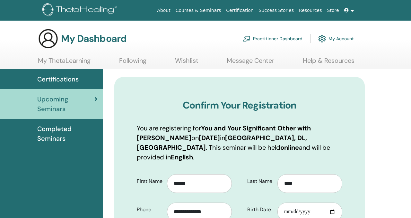 The width and height of the screenshot is (411, 218). I want to click on span: Upcoming Seminars, so click(66, 104).